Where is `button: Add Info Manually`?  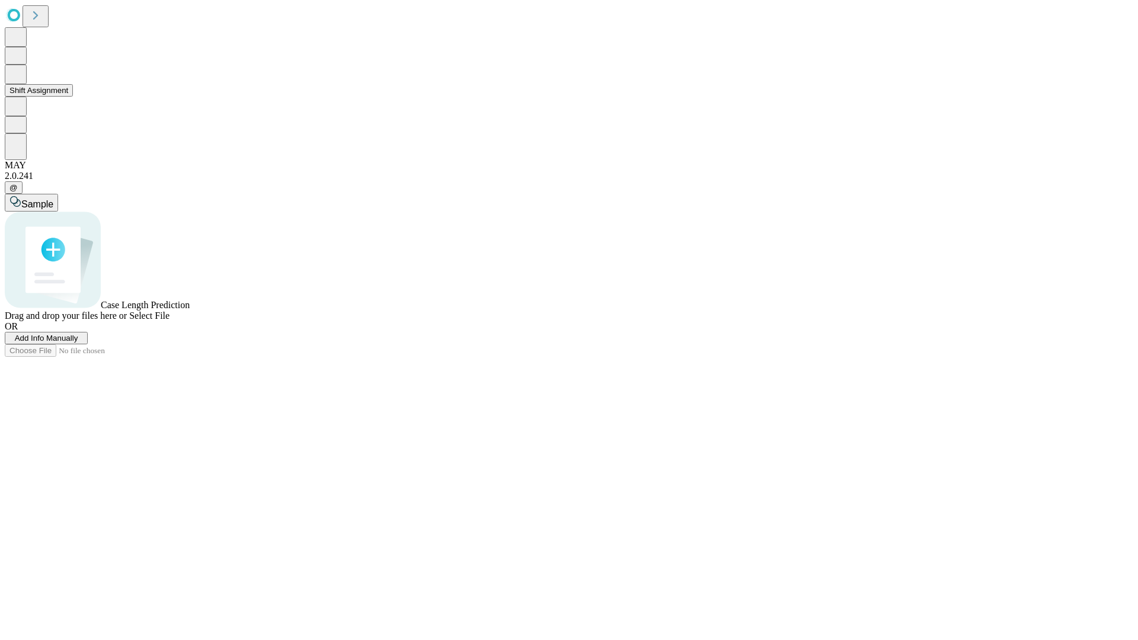 button: Add Info Manually is located at coordinates (46, 338).